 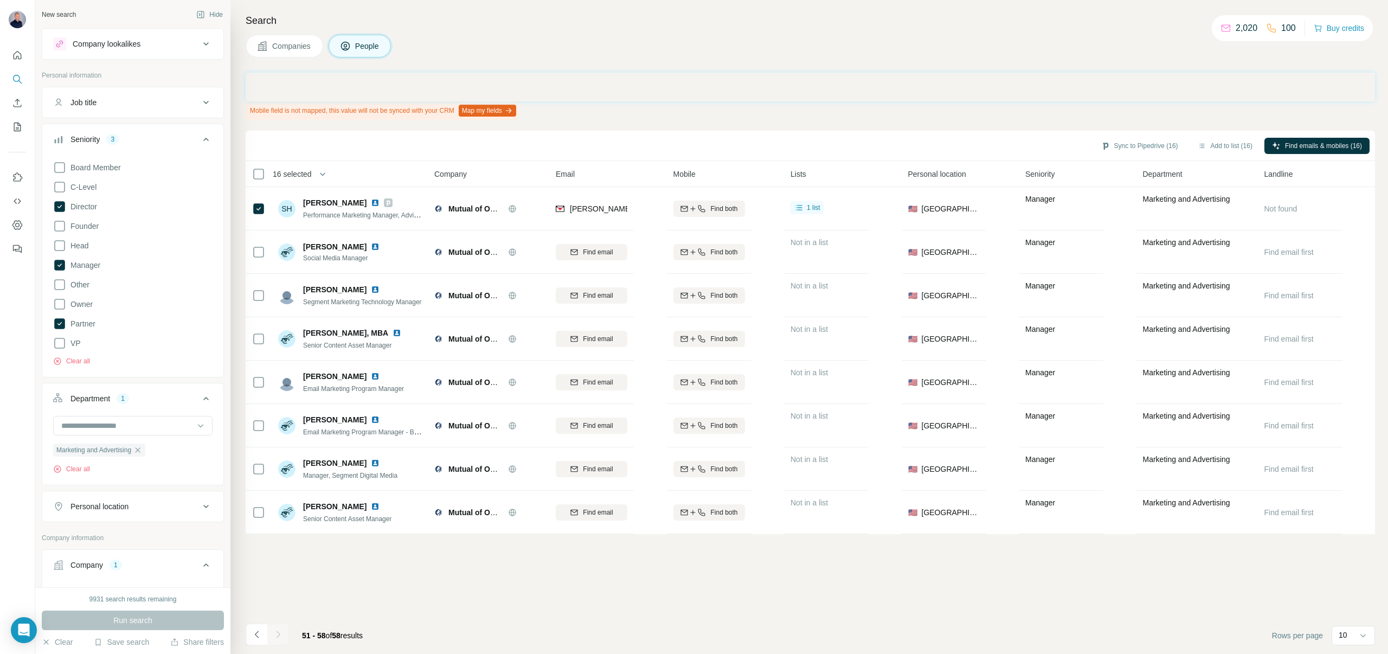 I want to click on img: provider findymail logo, so click(x=560, y=209).